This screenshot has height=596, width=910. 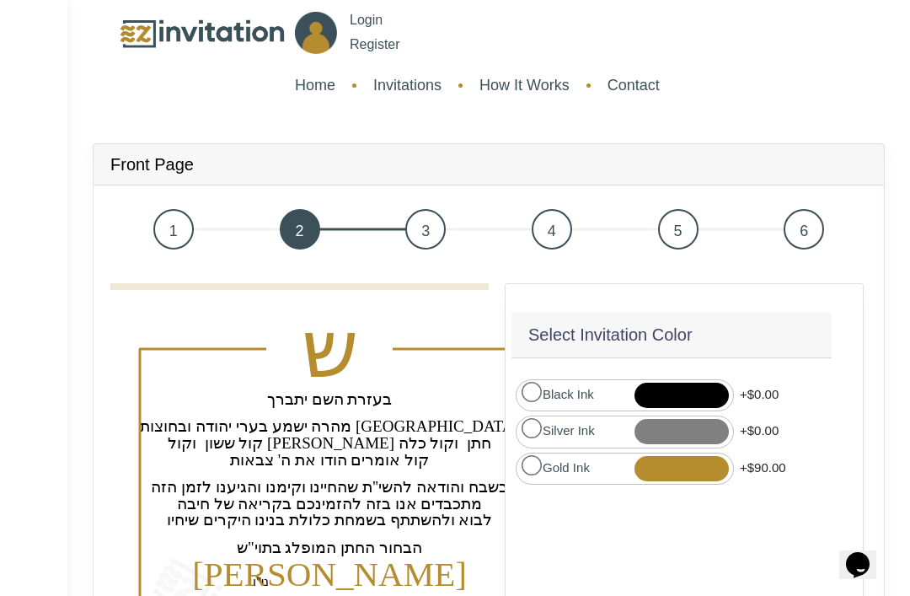 I want to click on a: 5, so click(x=678, y=229).